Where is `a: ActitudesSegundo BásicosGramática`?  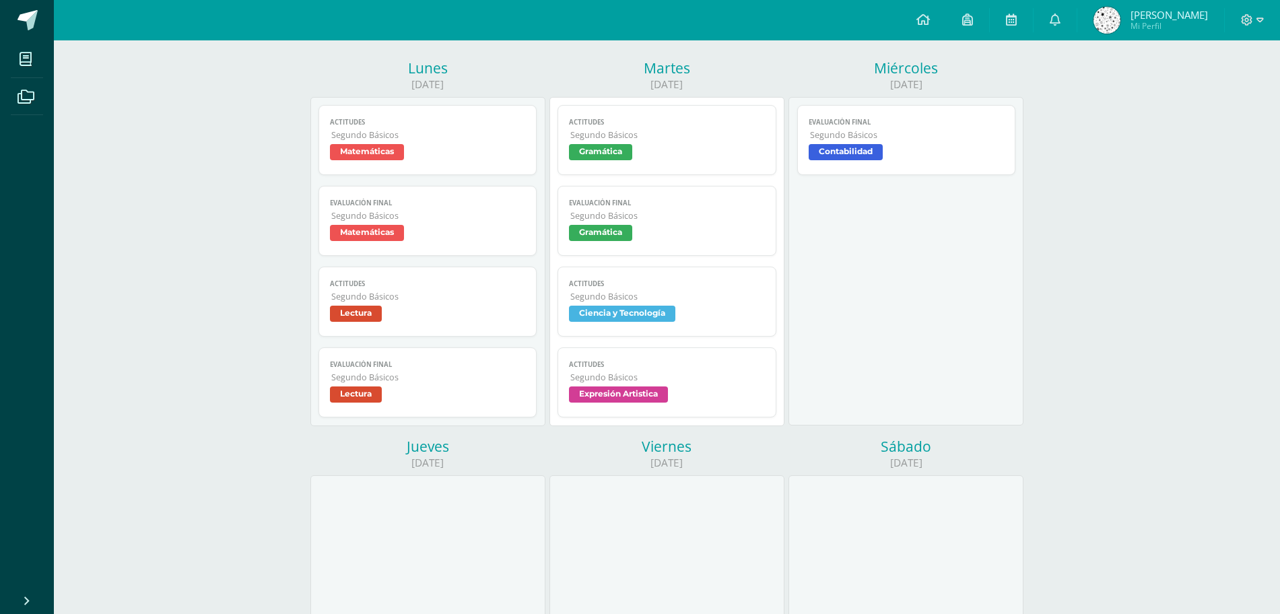 a: ActitudesSegundo BásicosGramática is located at coordinates (666, 140).